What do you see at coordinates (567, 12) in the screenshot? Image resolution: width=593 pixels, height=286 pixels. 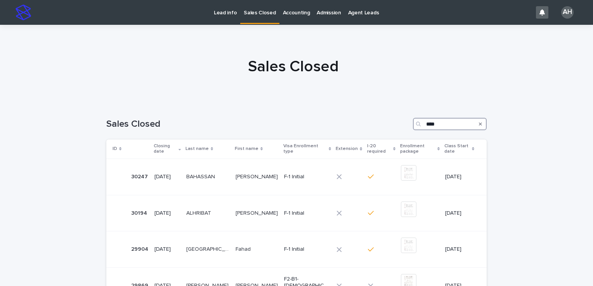 I see `div: AH` at bounding box center [567, 12].